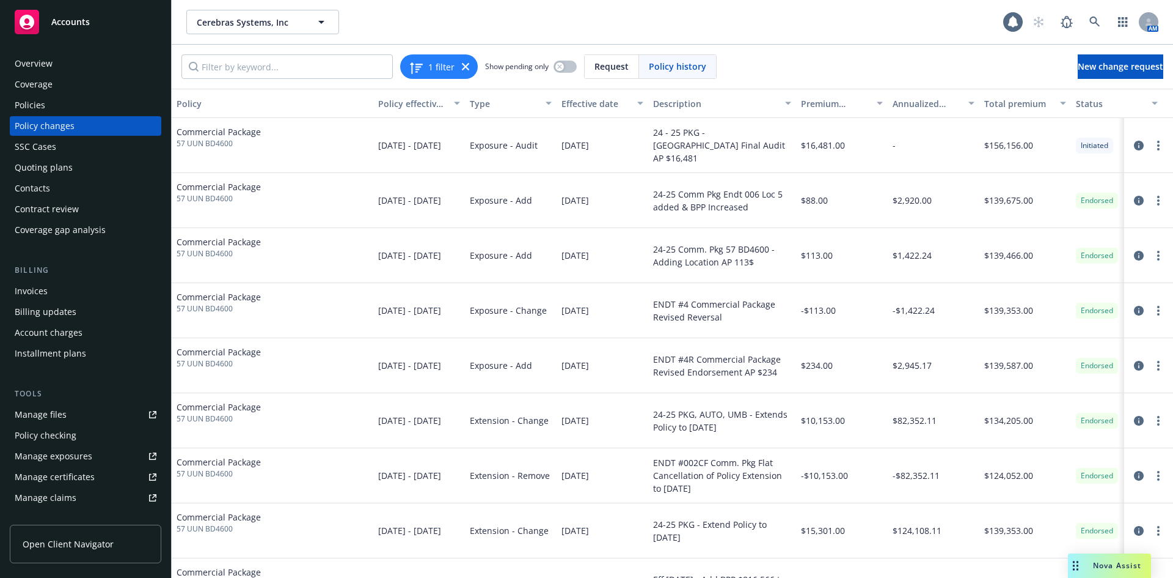  I want to click on a: Contract review, so click(86, 209).